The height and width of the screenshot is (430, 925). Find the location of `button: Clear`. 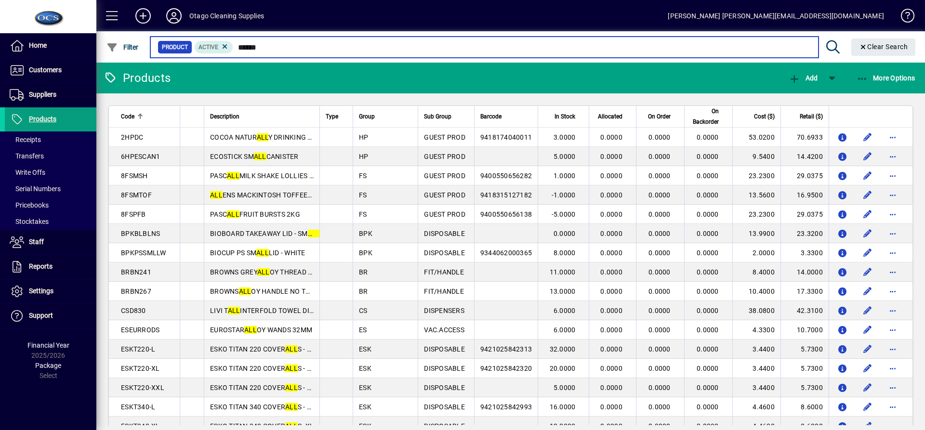

button: Clear is located at coordinates (883, 47).